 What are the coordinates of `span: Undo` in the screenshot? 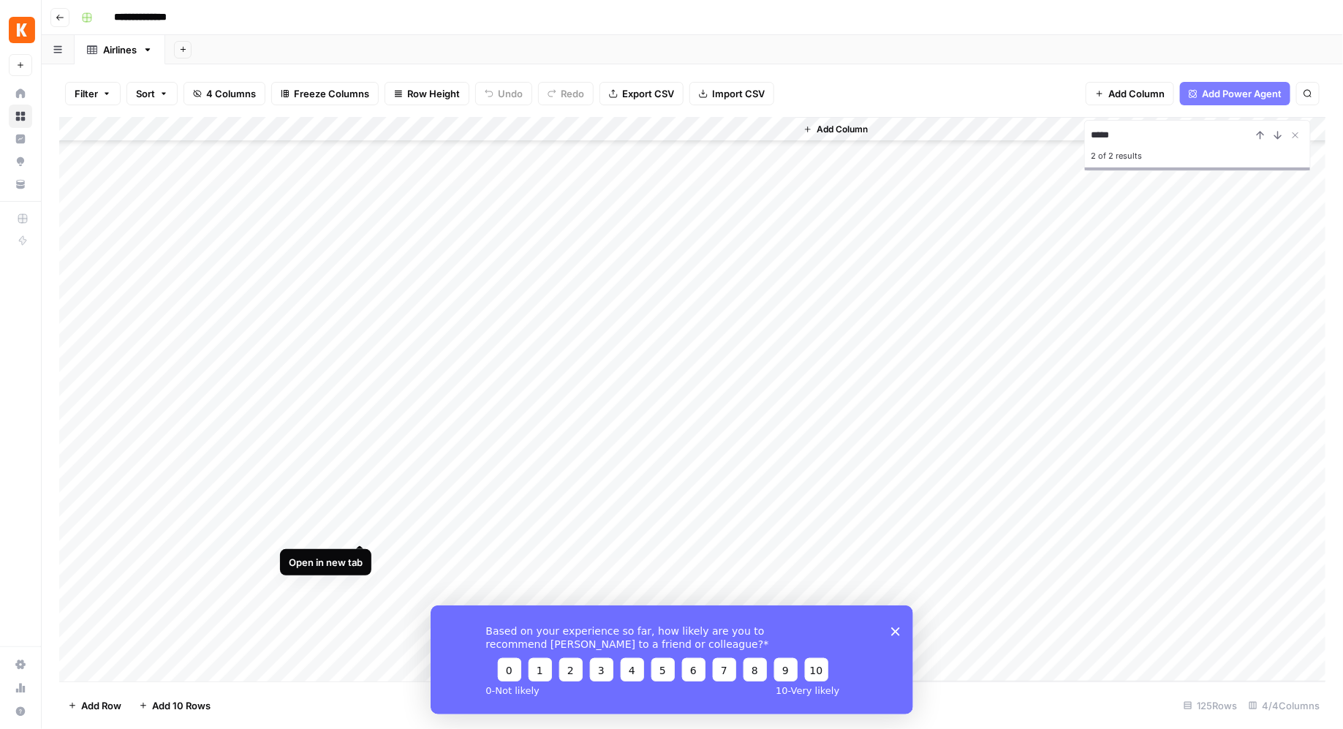 It's located at (510, 94).